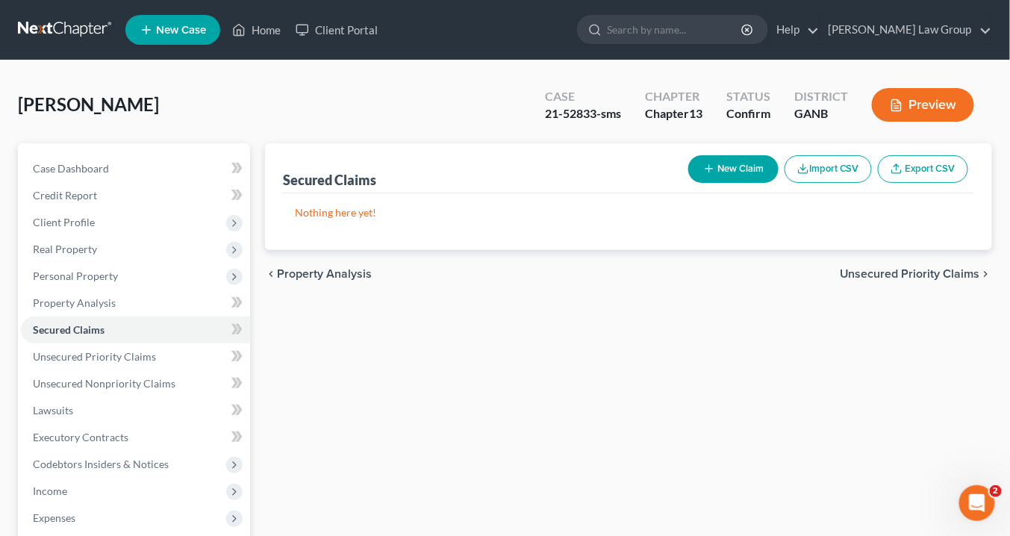 The height and width of the screenshot is (536, 1010). What do you see at coordinates (922, 169) in the screenshot?
I see `a: Export CSV` at bounding box center [922, 169].